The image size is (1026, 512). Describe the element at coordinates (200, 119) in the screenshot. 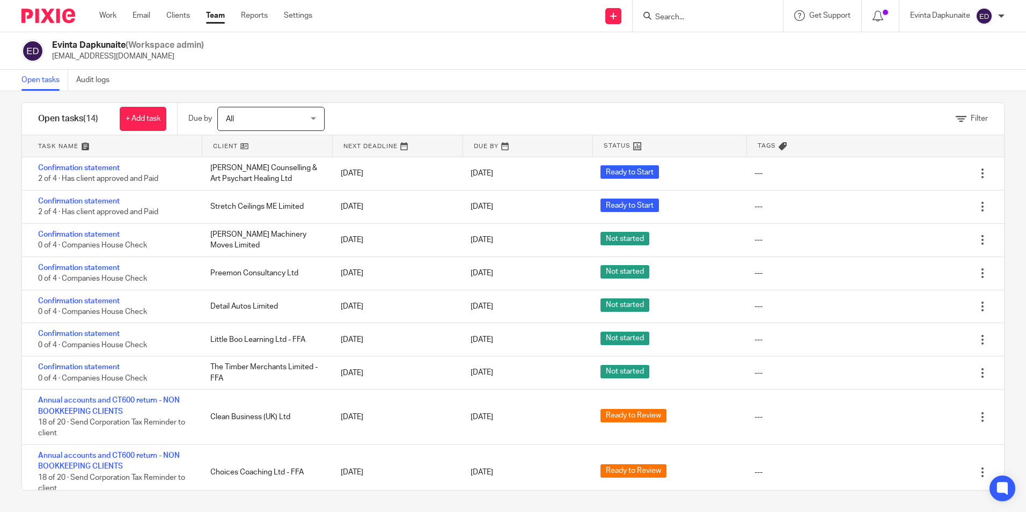

I see `p: Due by` at that location.